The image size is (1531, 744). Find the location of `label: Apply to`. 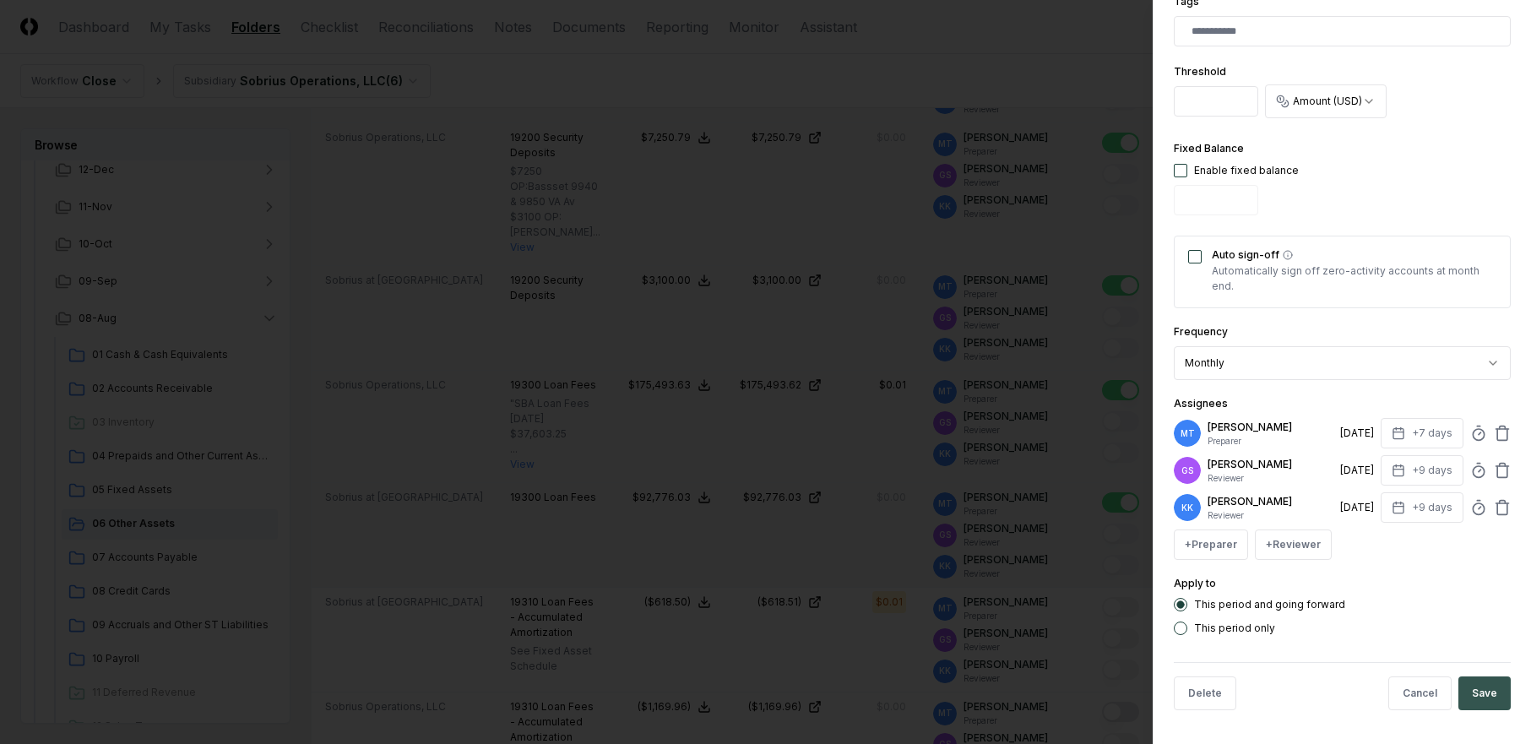

label: Apply to is located at coordinates (1195, 583).